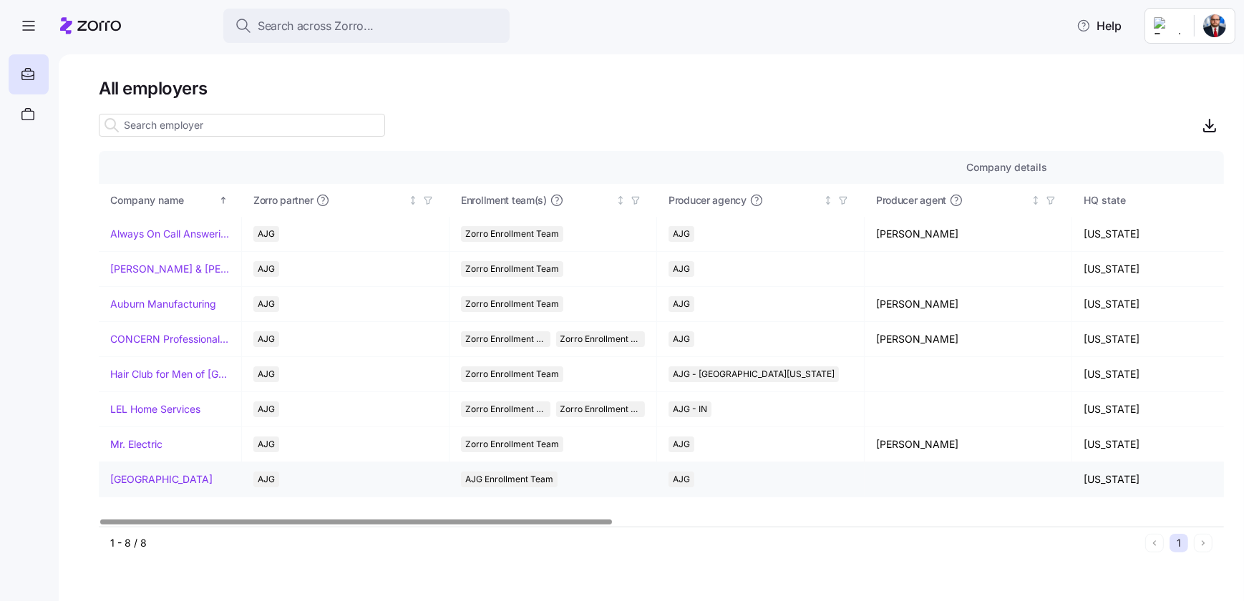 This screenshot has height=601, width=1244. What do you see at coordinates (170, 234) in the screenshot?
I see `a: Always On Call Answering Service` at bounding box center [170, 234].